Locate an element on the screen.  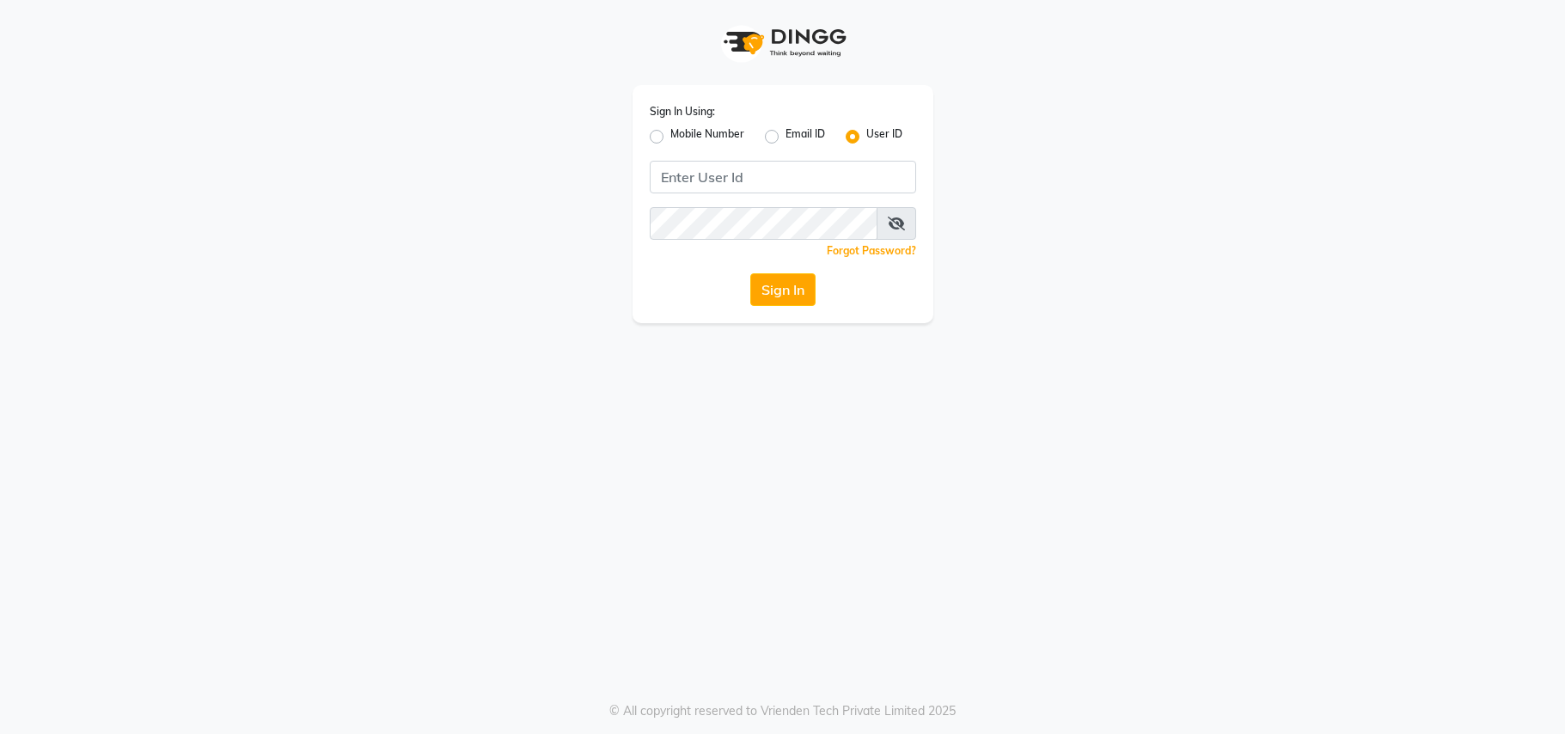
label: Mobile Number is located at coordinates (707, 137).